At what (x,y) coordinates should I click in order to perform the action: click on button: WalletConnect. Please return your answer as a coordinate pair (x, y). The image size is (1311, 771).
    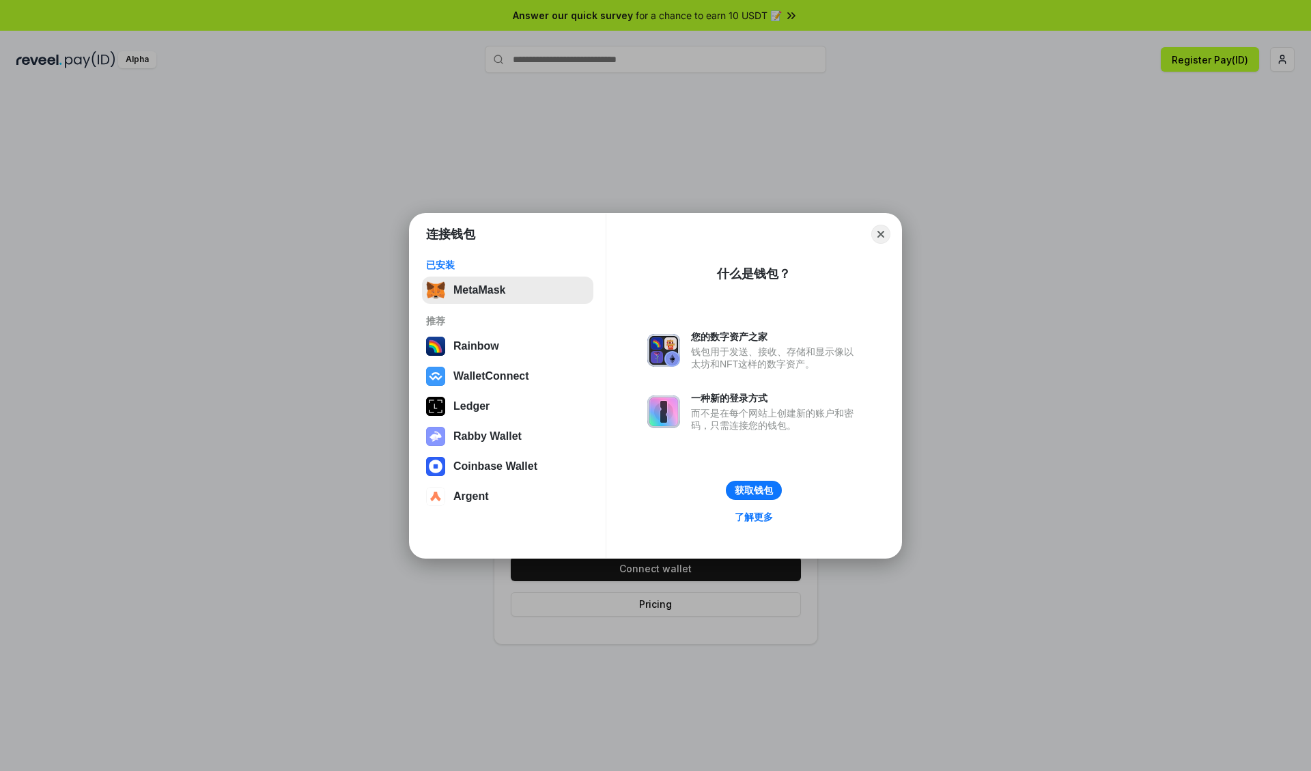
    Looking at the image, I should click on (507, 376).